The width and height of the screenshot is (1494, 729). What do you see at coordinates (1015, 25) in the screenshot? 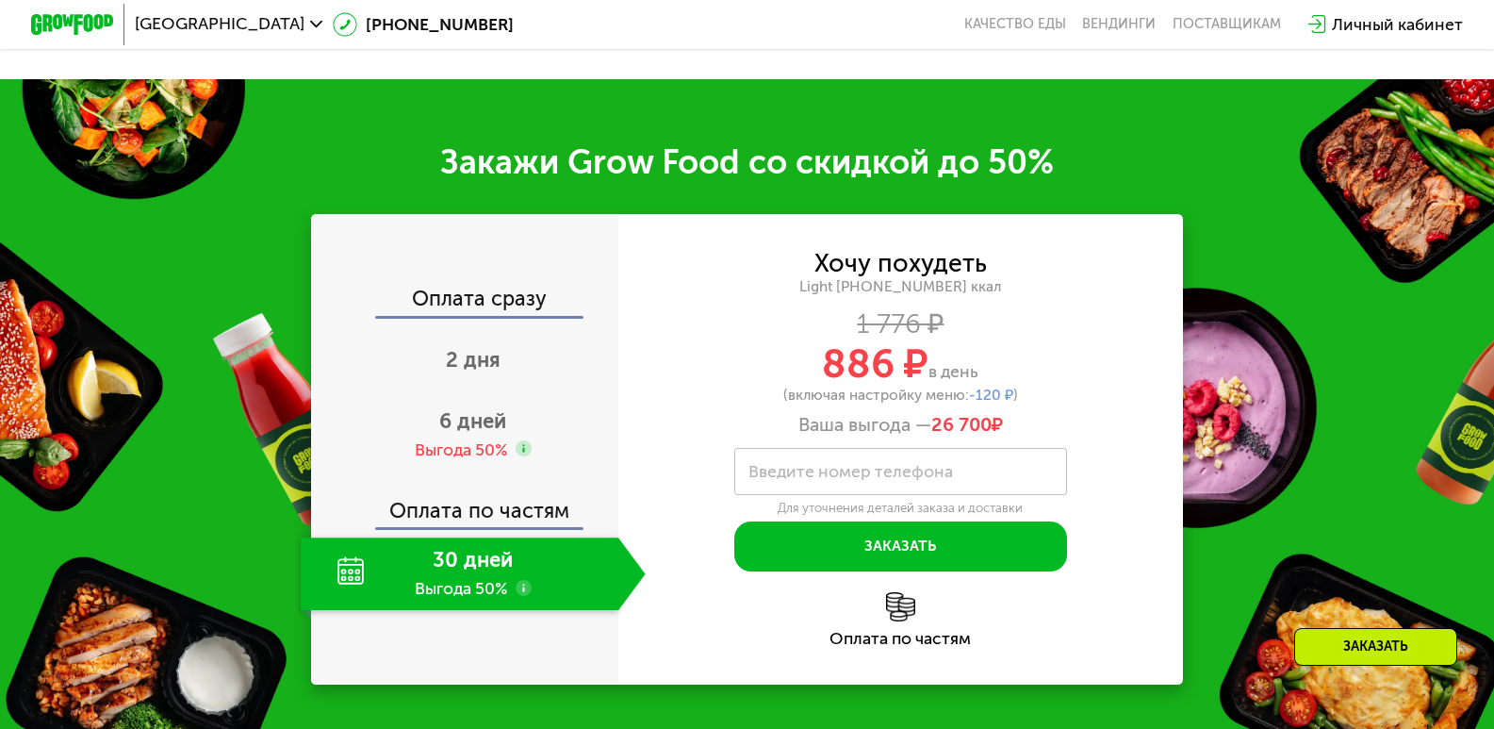
I see `a: Качество еды` at bounding box center [1015, 25].